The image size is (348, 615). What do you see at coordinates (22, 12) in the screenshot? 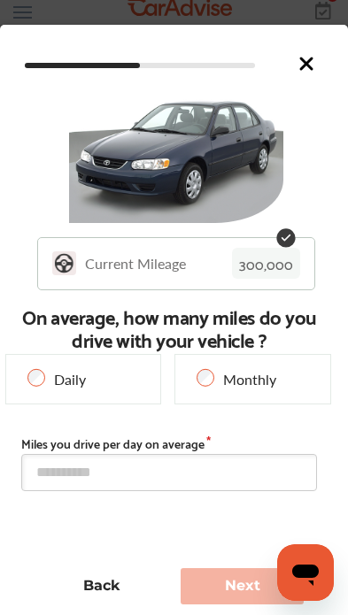
I see `button: Open Menu` at bounding box center [22, 12].